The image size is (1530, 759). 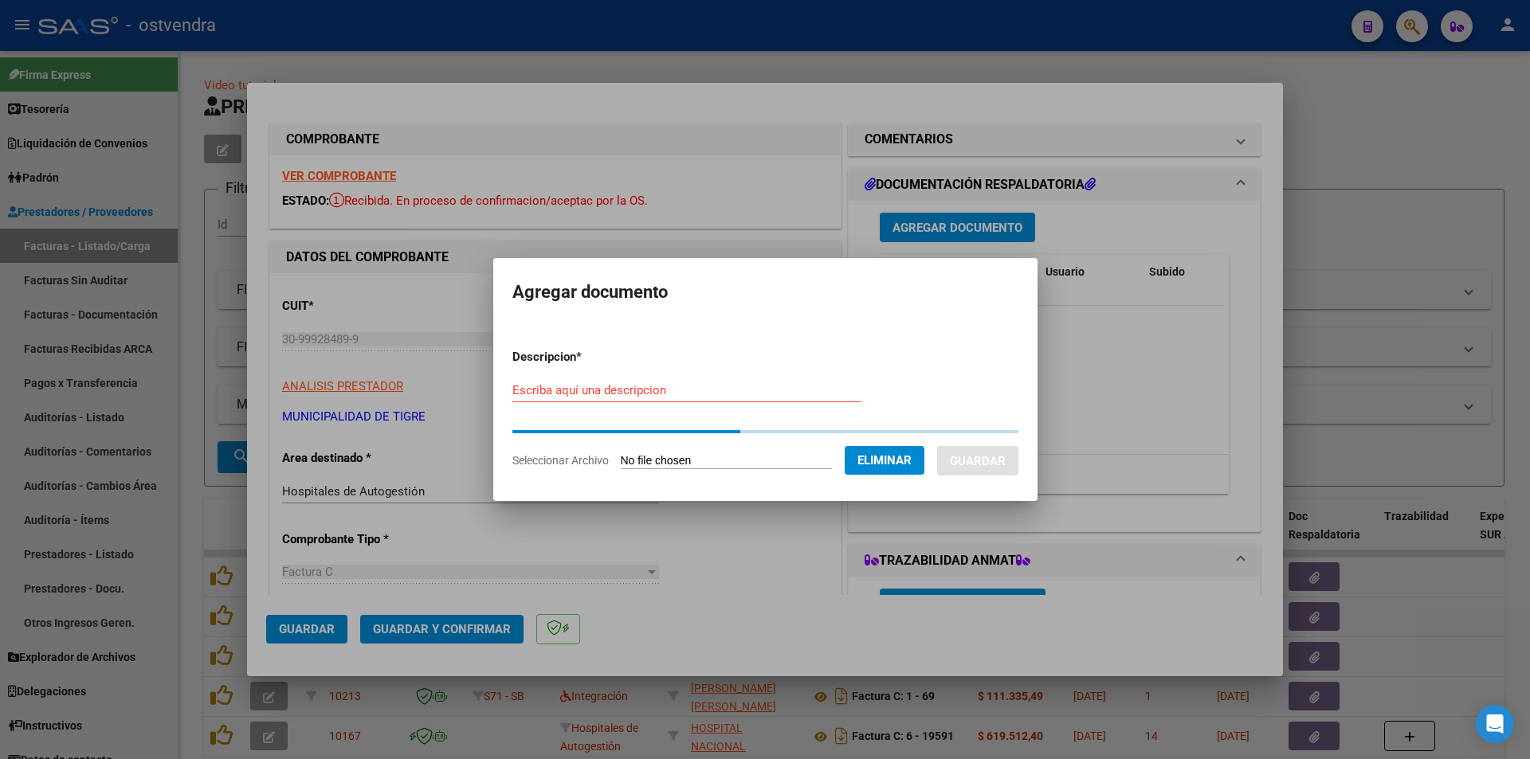 I want to click on p: Descripcion, so click(x=588, y=357).